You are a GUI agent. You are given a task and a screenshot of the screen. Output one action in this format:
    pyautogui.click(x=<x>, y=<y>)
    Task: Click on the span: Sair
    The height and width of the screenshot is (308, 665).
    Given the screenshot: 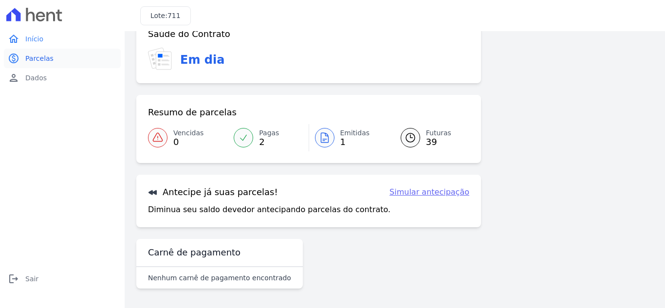 What is the action you would take?
    pyautogui.click(x=32, y=279)
    